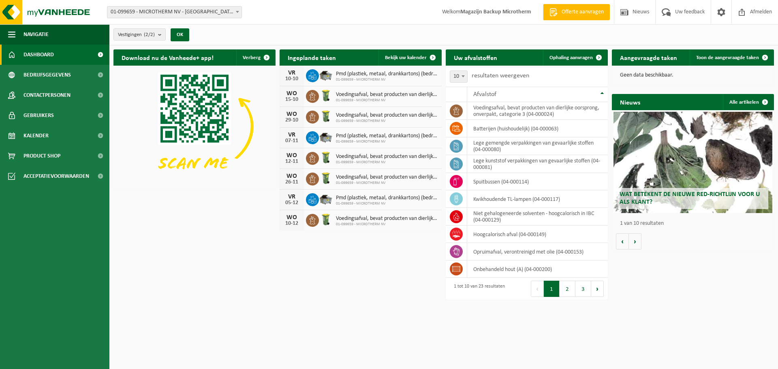 The height and width of the screenshot is (369, 778). Describe the element at coordinates (195, 126) in the screenshot. I see `img: Download de VHEPlus App` at that location.